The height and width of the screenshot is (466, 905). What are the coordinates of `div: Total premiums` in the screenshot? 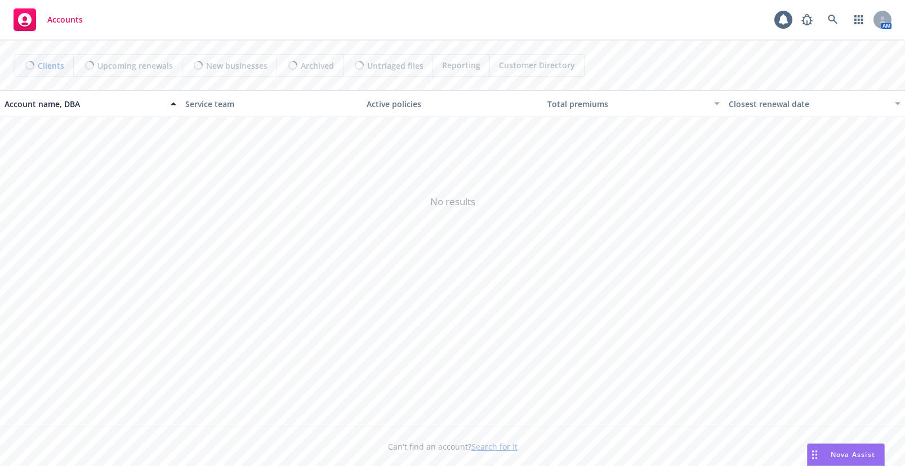 It's located at (627, 104).